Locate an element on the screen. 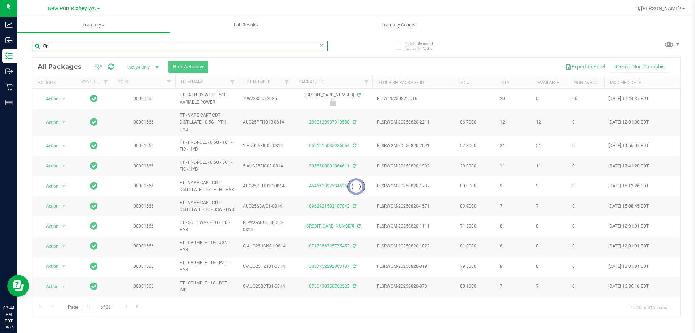 This screenshot has height=333, width=695. inline-svg: Inventory is located at coordinates (9, 56).